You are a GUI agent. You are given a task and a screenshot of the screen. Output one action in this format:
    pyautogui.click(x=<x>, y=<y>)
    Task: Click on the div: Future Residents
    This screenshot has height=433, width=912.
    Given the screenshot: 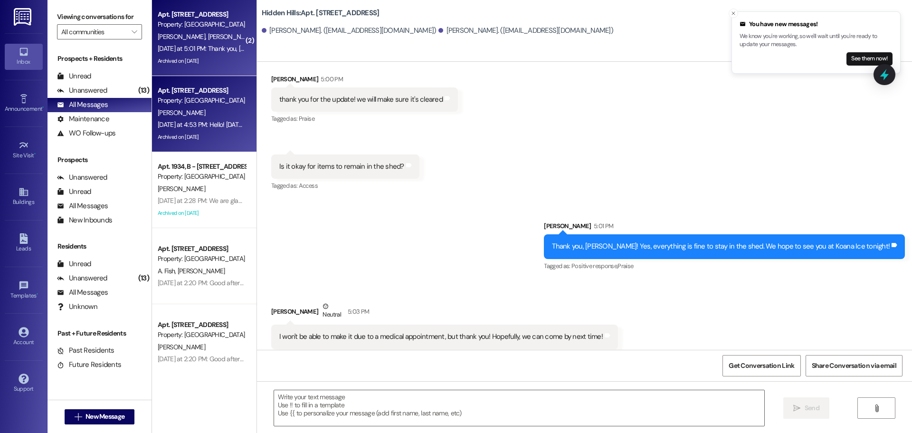 What is the action you would take?
    pyautogui.click(x=89, y=364)
    